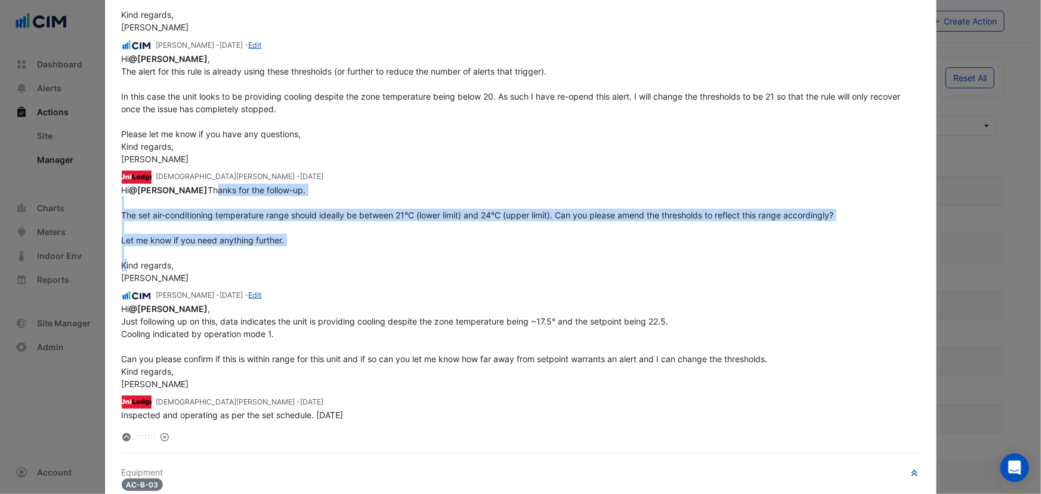 Image resolution: width=1041 pixels, height=494 pixels. Describe the element at coordinates (165, 437) in the screenshot. I see `fa-icon: Reset` at that location.